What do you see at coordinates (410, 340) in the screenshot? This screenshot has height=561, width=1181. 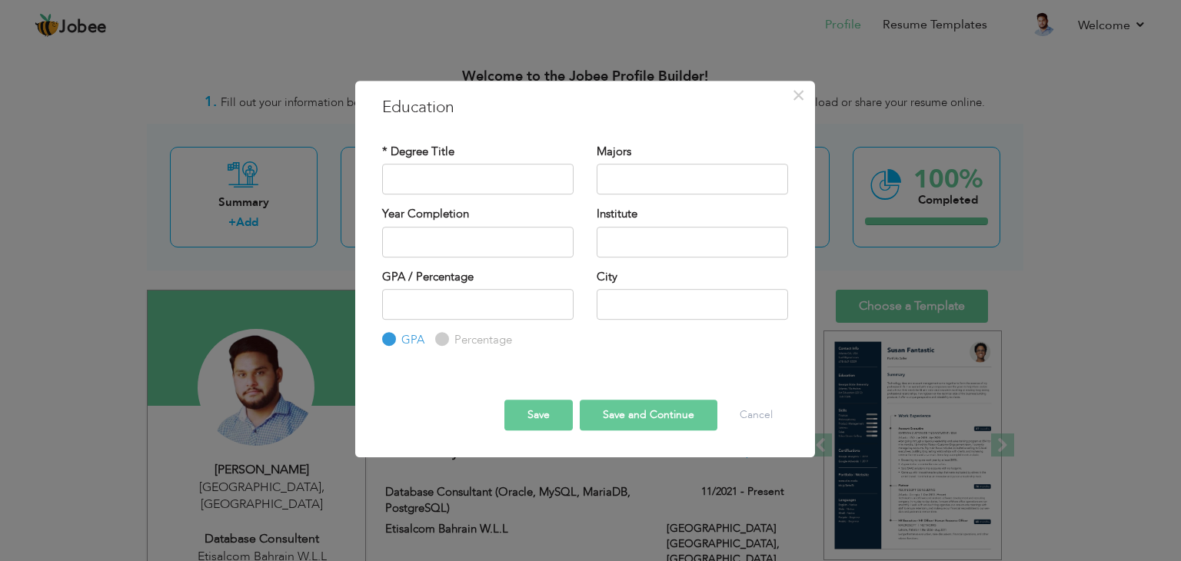 I see `label: GPA` at bounding box center [410, 340].